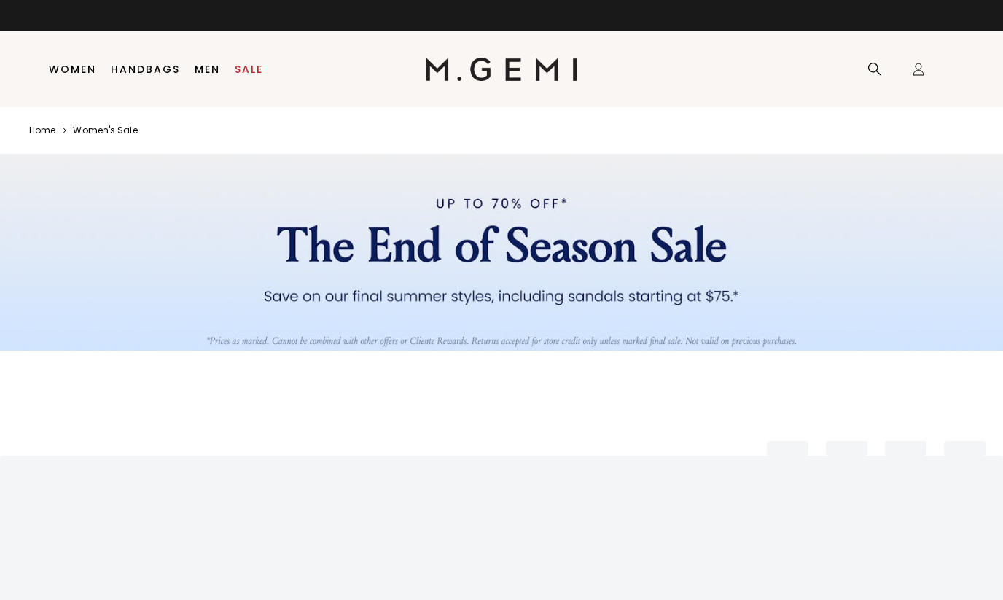 This screenshot has height=600, width=1003. What do you see at coordinates (42, 131) in the screenshot?
I see `a: Home` at bounding box center [42, 131].